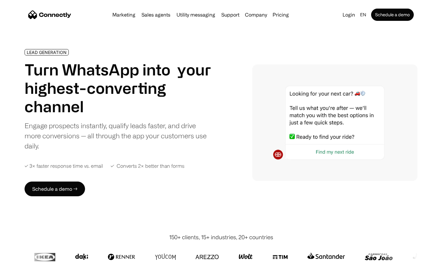 The height and width of the screenshot is (276, 442). I want to click on a: Utility messaging, so click(196, 15).